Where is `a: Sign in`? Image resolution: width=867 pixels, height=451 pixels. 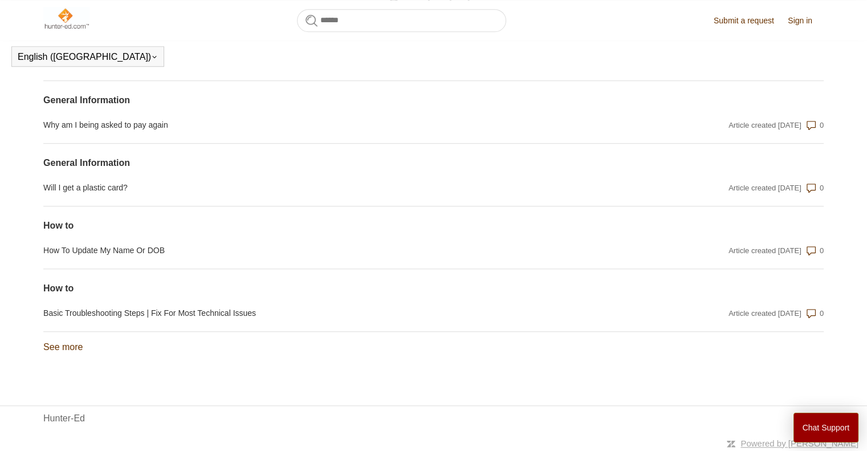 a: Sign in is located at coordinates (806, 21).